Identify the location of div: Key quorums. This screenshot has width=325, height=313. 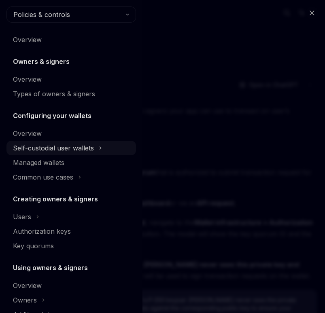
(33, 246).